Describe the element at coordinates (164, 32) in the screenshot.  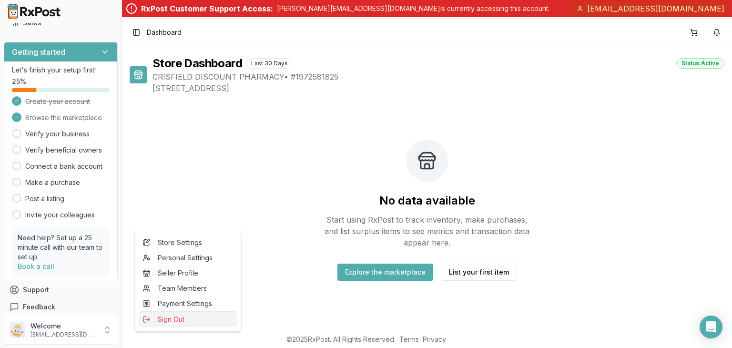
I see `span: Dashboard` at that location.